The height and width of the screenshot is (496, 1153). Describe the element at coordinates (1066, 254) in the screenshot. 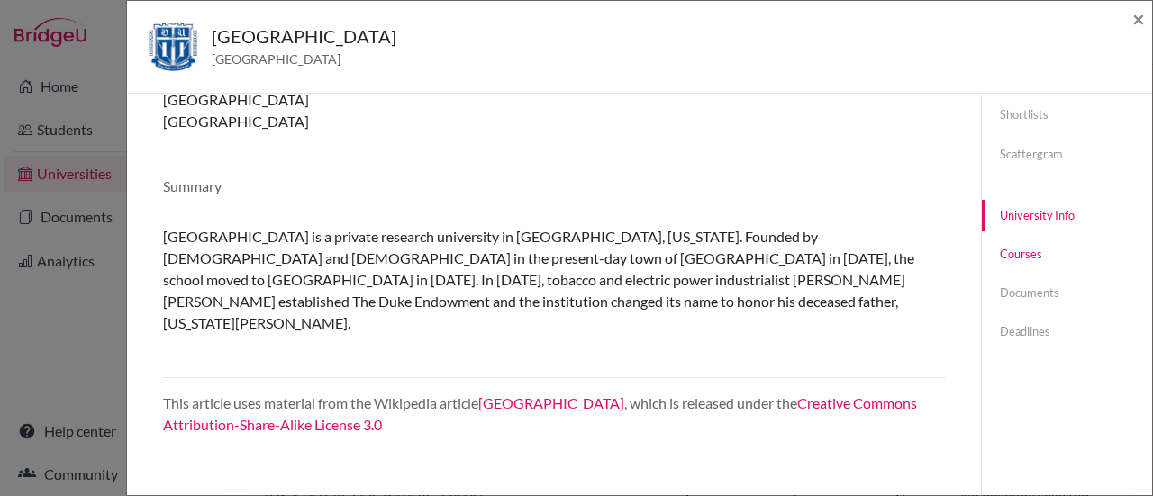

I see `a: Courses` at that location.